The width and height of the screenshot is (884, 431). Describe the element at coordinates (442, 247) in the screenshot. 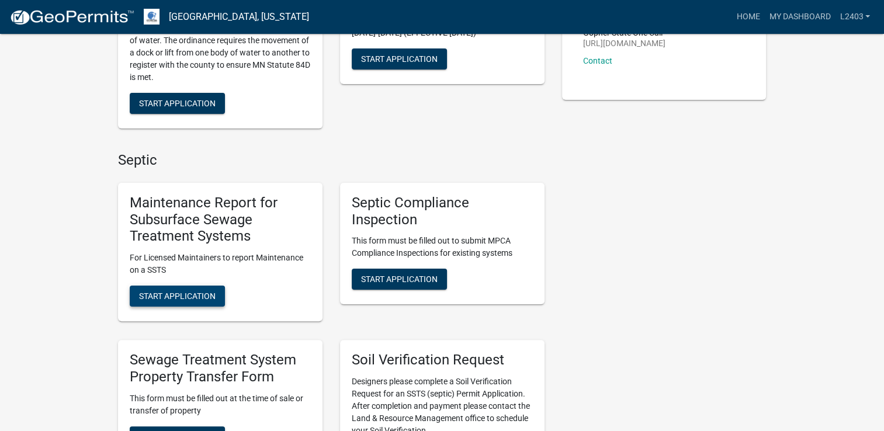

I see `p: This form must be filled out to submit MPCA Compliance Inspections for existing systems` at that location.